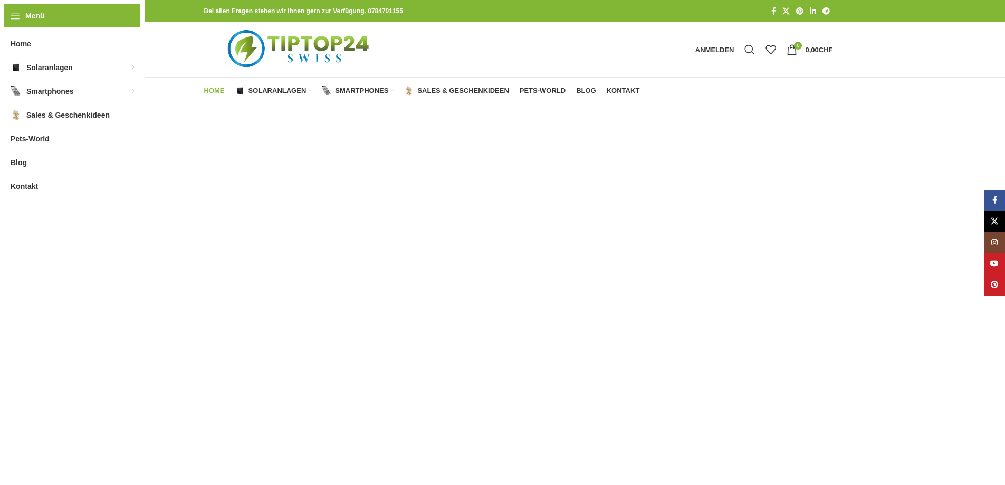 The image size is (1005, 485). Describe the element at coordinates (797, 45) in the screenshot. I see `span: 0` at that location.